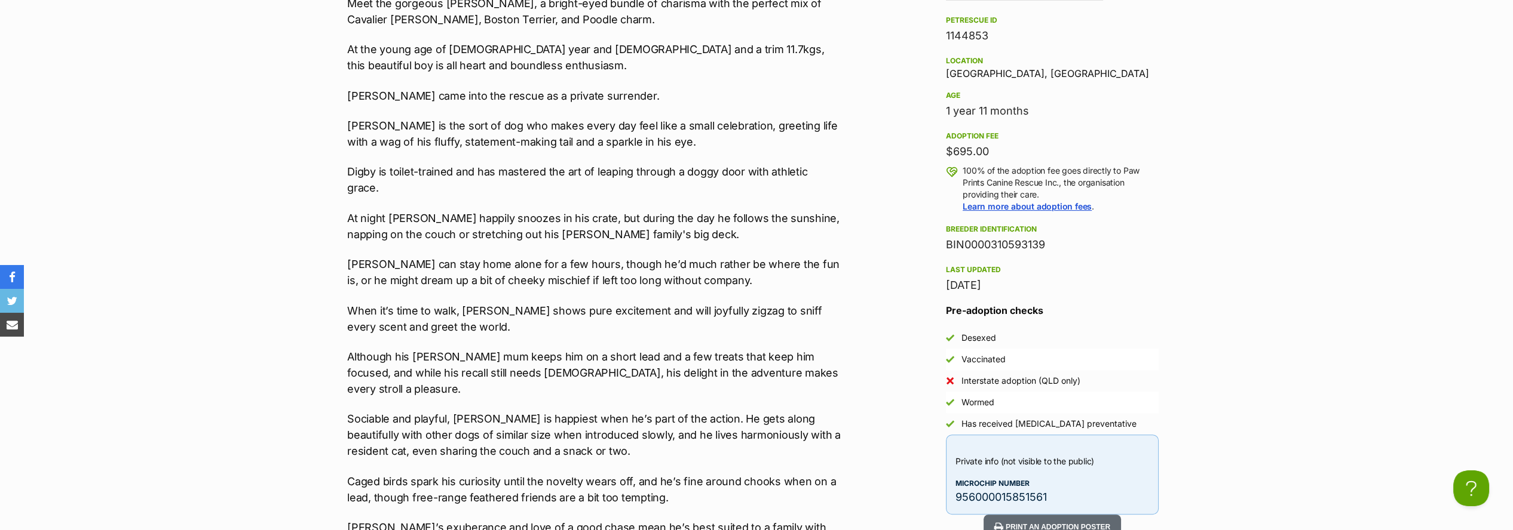  I want to click on div: Interstate adoption (QLD only), so click(1020, 381).